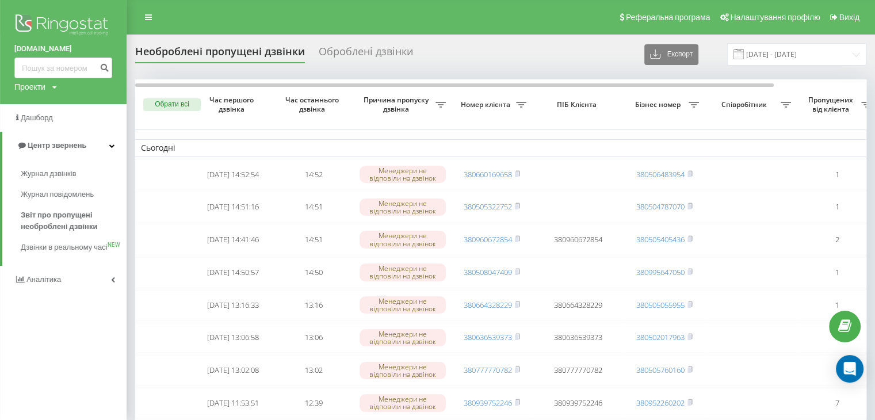 The height and width of the screenshot is (420, 875). Describe the element at coordinates (314, 305) in the screenshot. I see `td: 13:16` at that location.